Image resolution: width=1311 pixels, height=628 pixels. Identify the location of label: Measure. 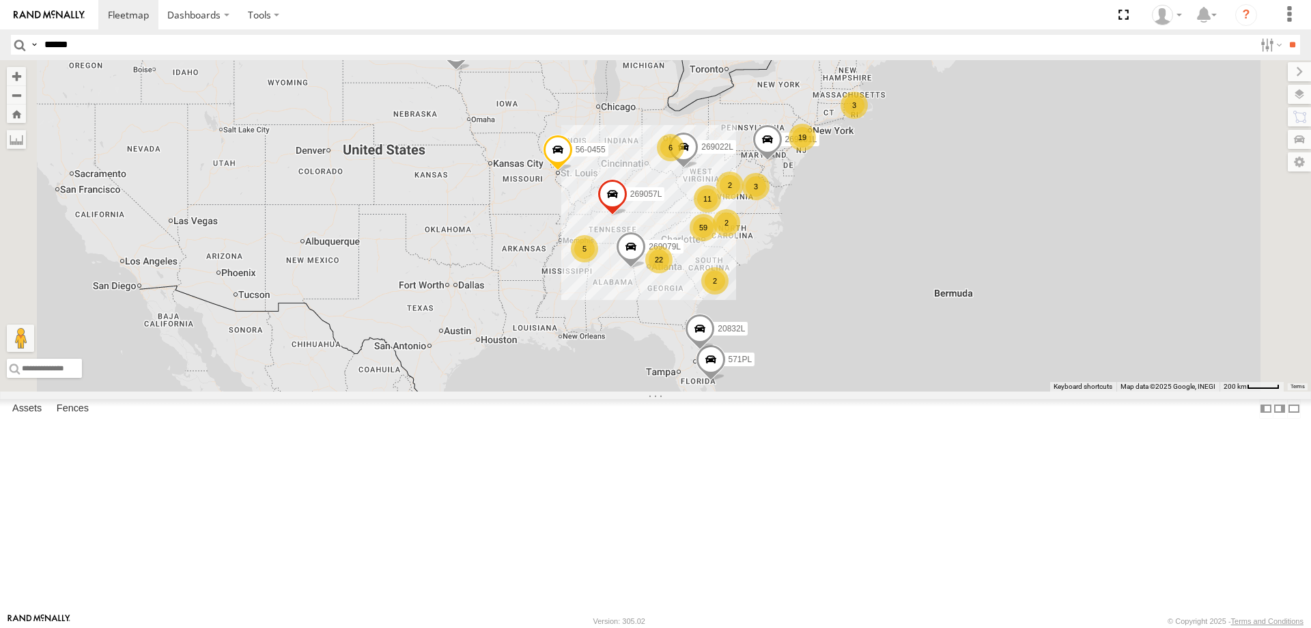
(16, 139).